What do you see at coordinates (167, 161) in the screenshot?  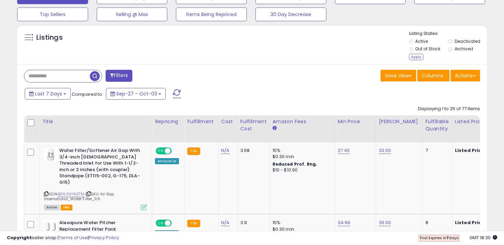 I see `div: Amazon AI` at bounding box center [167, 161].